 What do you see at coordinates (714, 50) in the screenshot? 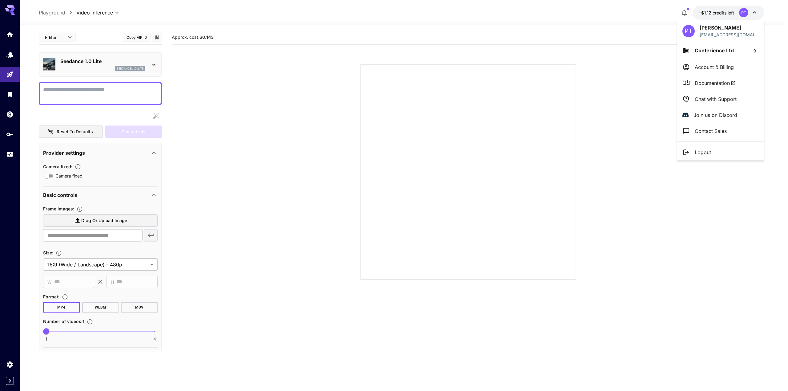
I see `span: Conferience Ltd` at bounding box center [714, 50].